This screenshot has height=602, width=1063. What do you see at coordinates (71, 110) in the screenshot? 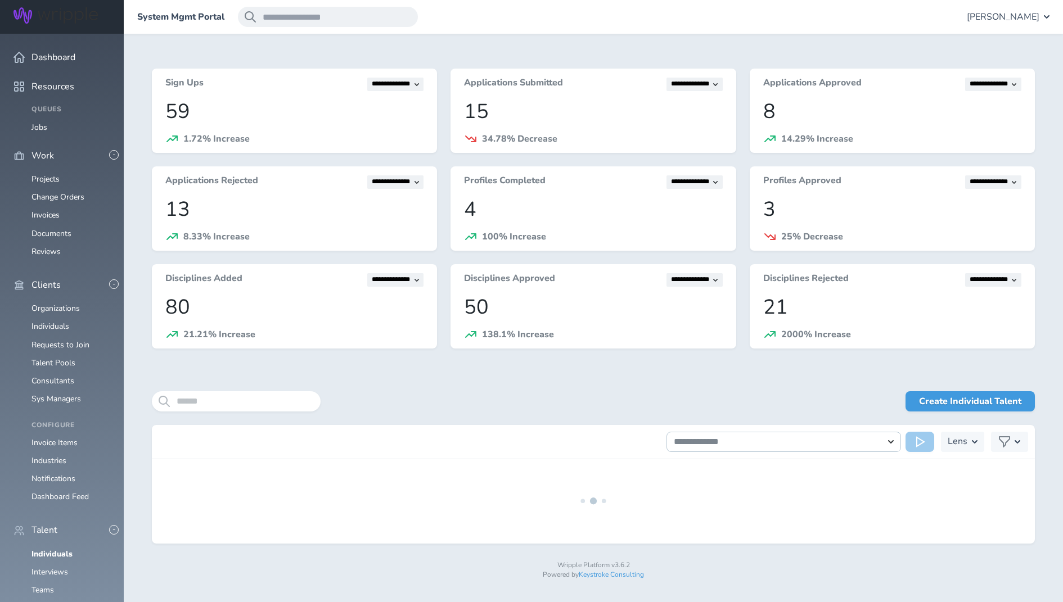
I see `h4: Queues` at bounding box center [71, 110].